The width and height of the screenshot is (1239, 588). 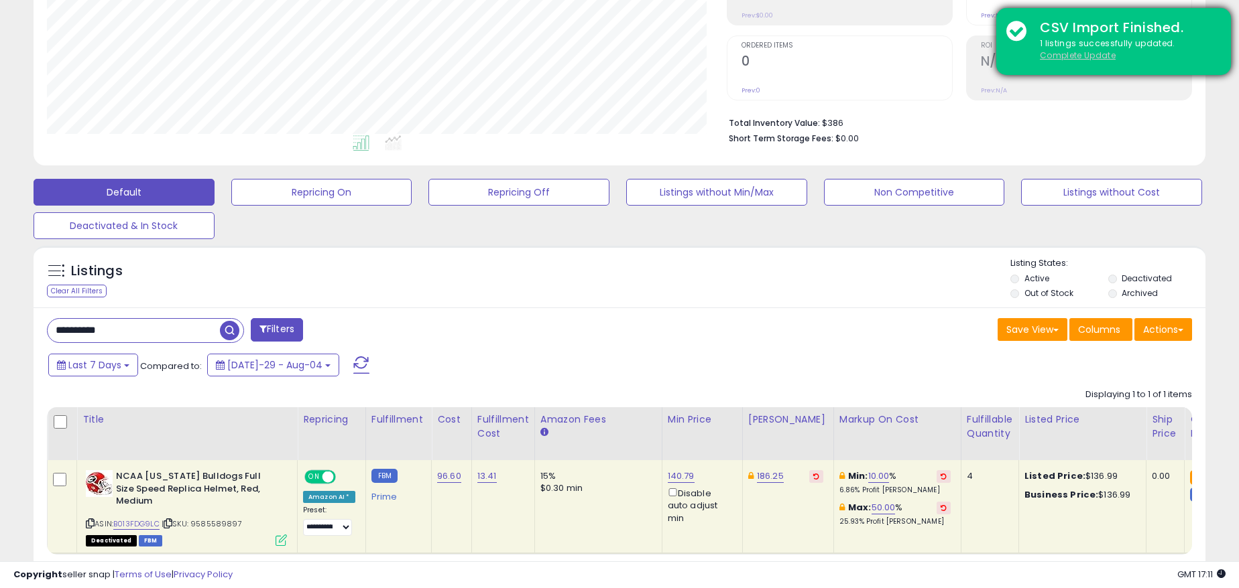 What do you see at coordinates (681, 477) in the screenshot?
I see `a: 140.79` at bounding box center [681, 477].